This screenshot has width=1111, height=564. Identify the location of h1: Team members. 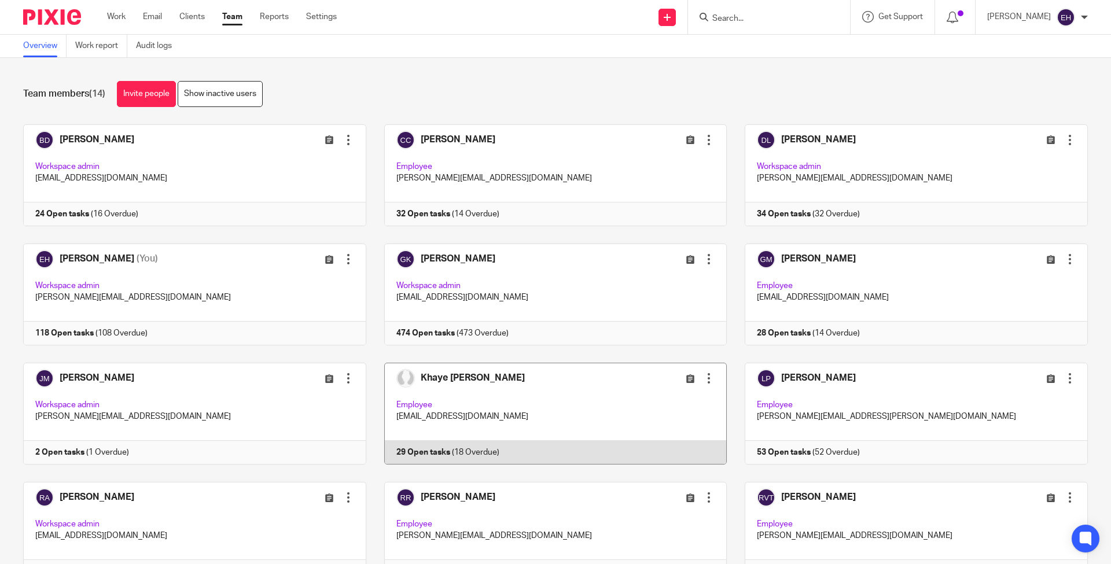
(64, 94).